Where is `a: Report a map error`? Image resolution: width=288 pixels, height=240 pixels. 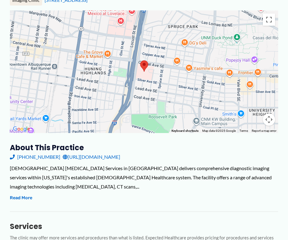 a: Report a map error is located at coordinates (264, 131).